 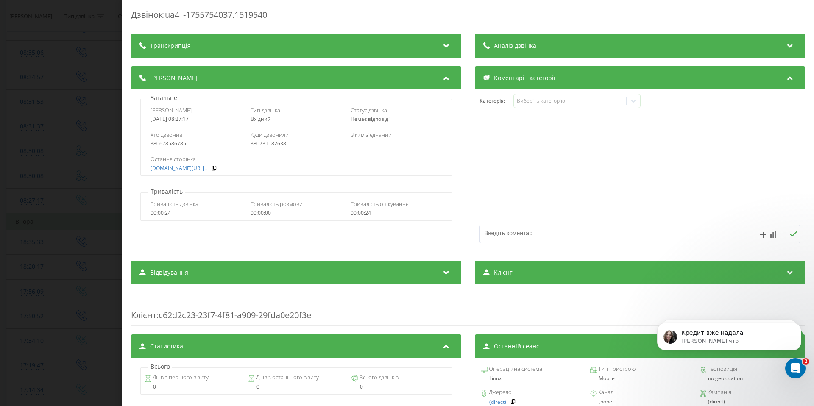 I want to click on span: Тип дзвінка, so click(x=266, y=110).